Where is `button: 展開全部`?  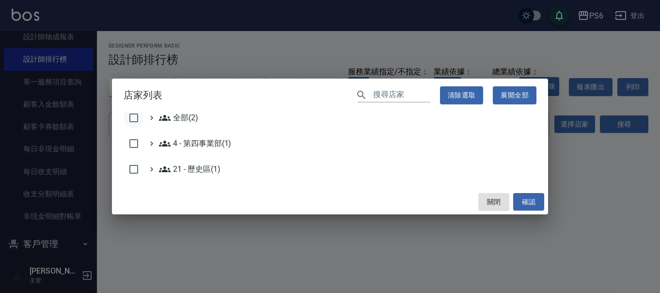
button: 展開全部 is located at coordinates (514, 95).